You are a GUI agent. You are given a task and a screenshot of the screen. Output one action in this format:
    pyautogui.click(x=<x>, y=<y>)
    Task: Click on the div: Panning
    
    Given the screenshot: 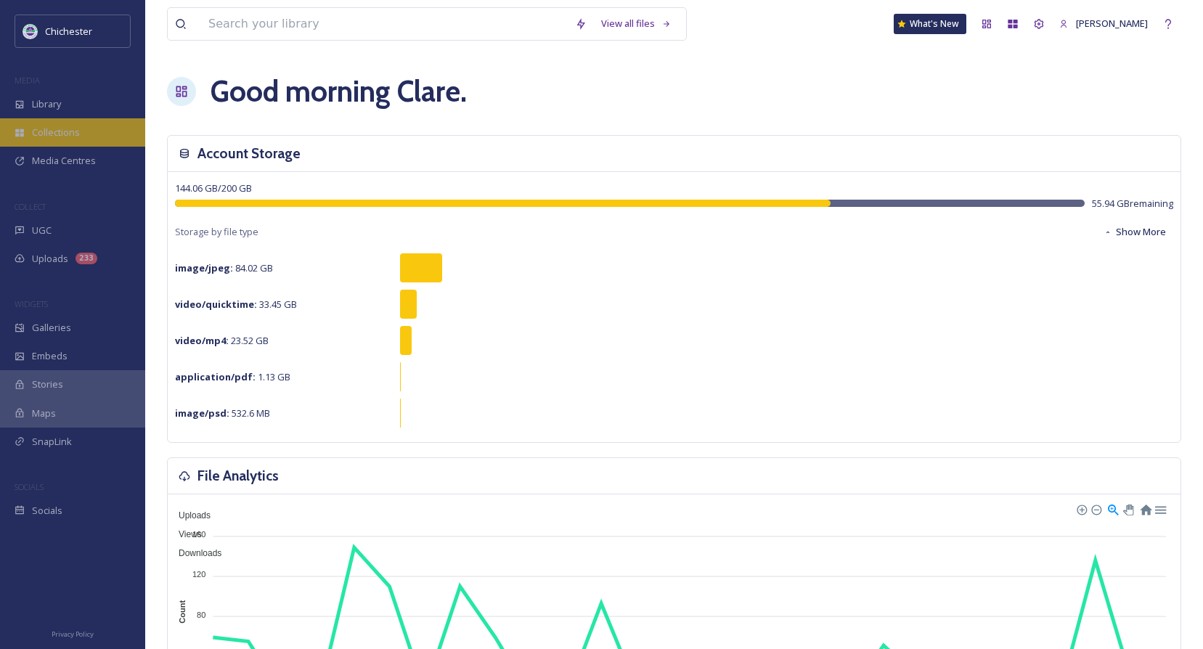 What is the action you would take?
    pyautogui.click(x=1127, y=509)
    